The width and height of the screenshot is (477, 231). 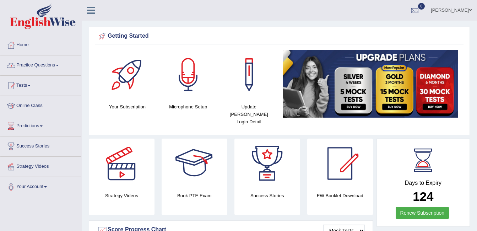 What do you see at coordinates (370, 83) in the screenshot?
I see `img: small5.jpg` at bounding box center [370, 83].